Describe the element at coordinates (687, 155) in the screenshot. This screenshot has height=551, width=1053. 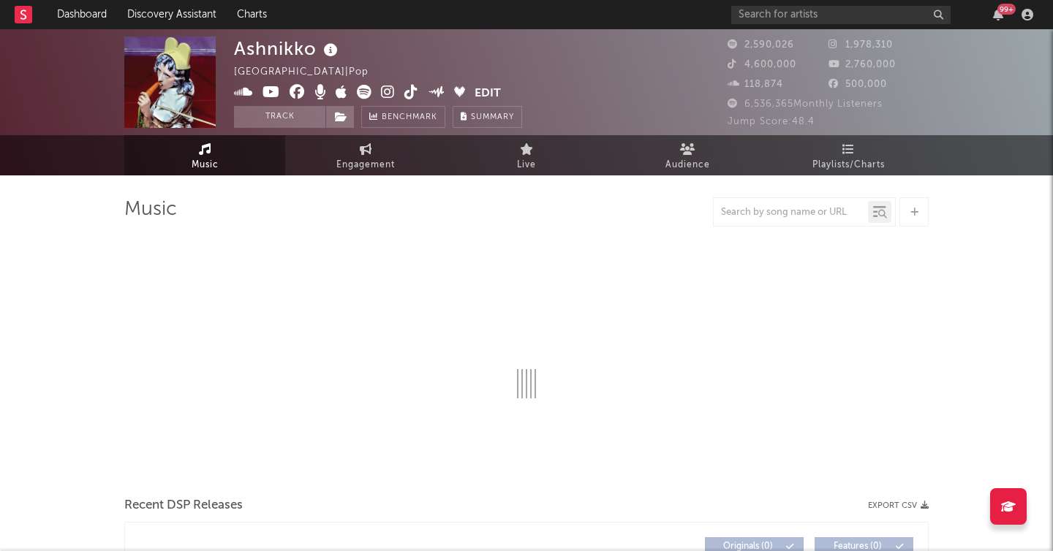
I see `a: Audience` at that location.